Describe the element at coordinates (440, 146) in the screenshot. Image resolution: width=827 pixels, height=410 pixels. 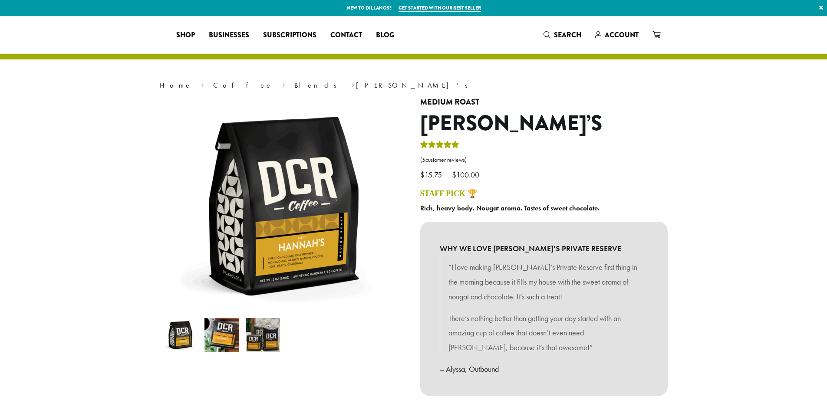
I see `div: Rated 5.00 out of 5` at that location.